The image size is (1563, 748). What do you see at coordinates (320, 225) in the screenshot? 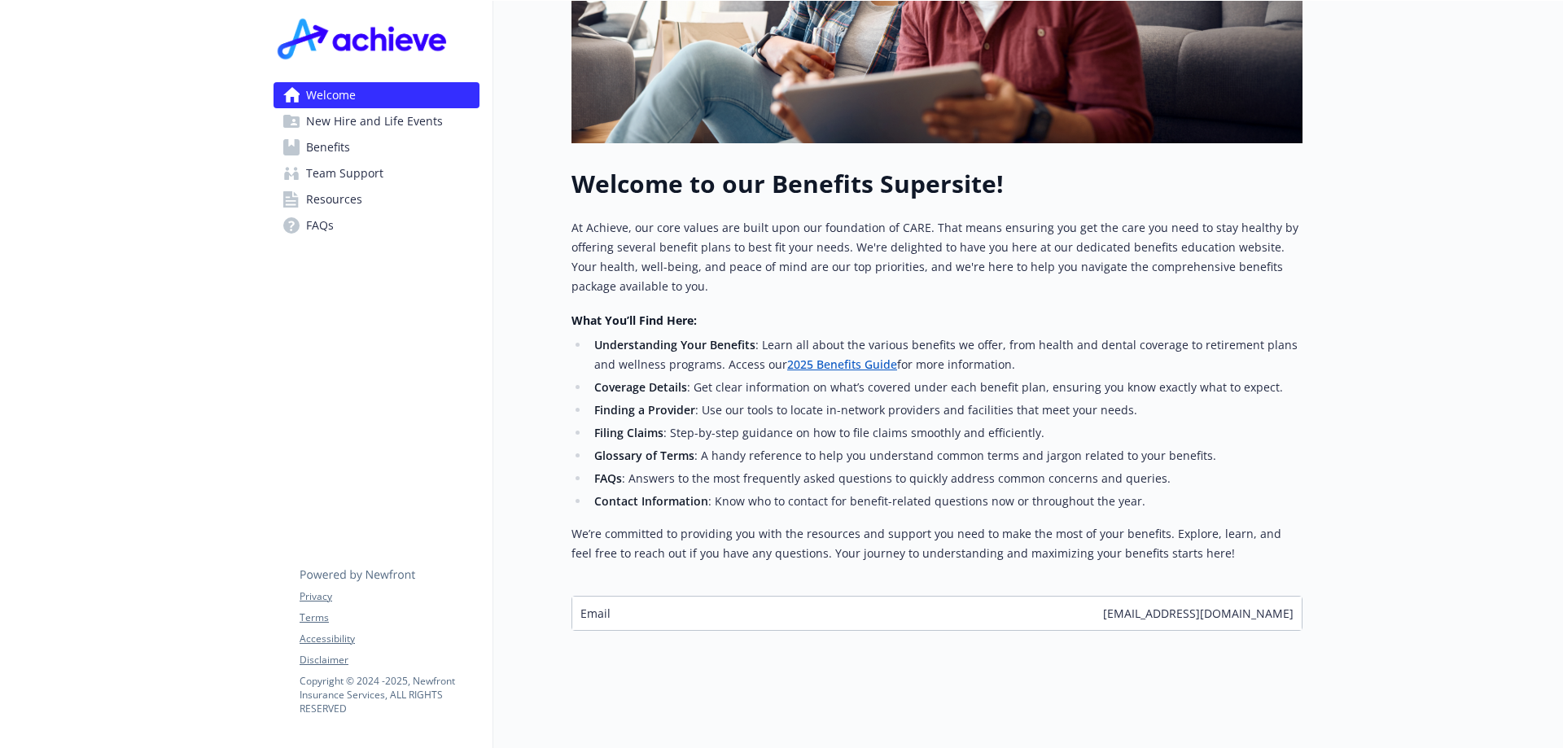
I see `span: FAQs` at bounding box center [320, 225].